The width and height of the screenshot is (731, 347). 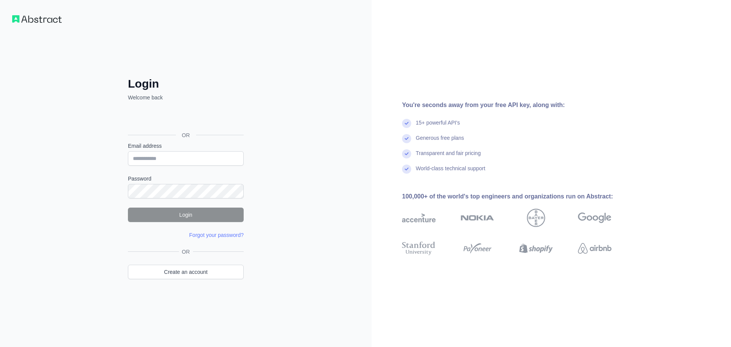 I want to click on label: Email address, so click(x=186, y=146).